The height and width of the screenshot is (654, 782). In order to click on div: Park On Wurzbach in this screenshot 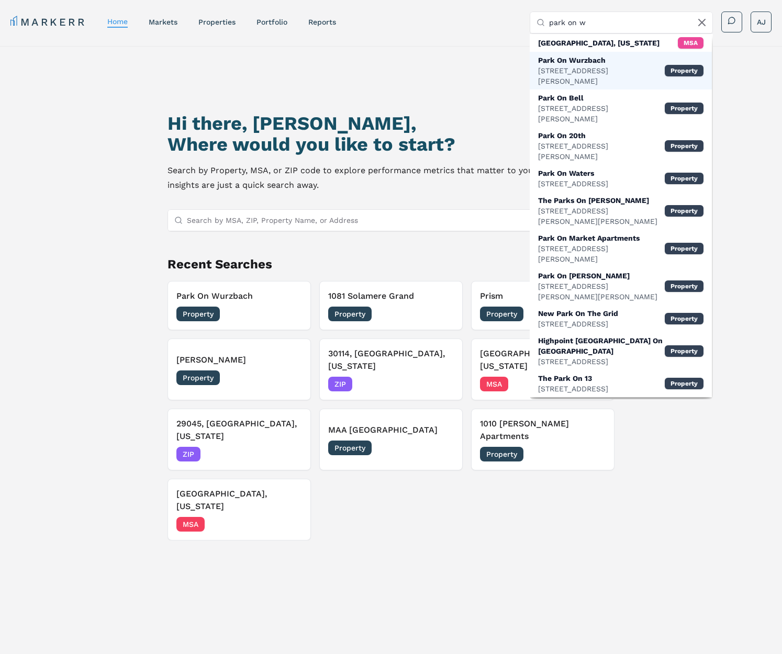, I will do `click(601, 60)`.